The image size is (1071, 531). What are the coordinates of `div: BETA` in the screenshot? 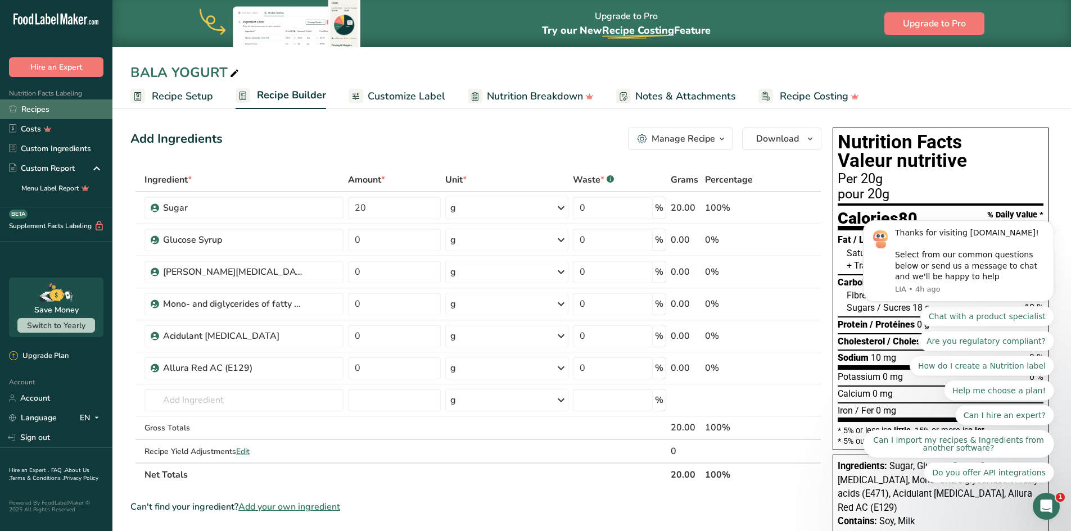 It's located at (18, 214).